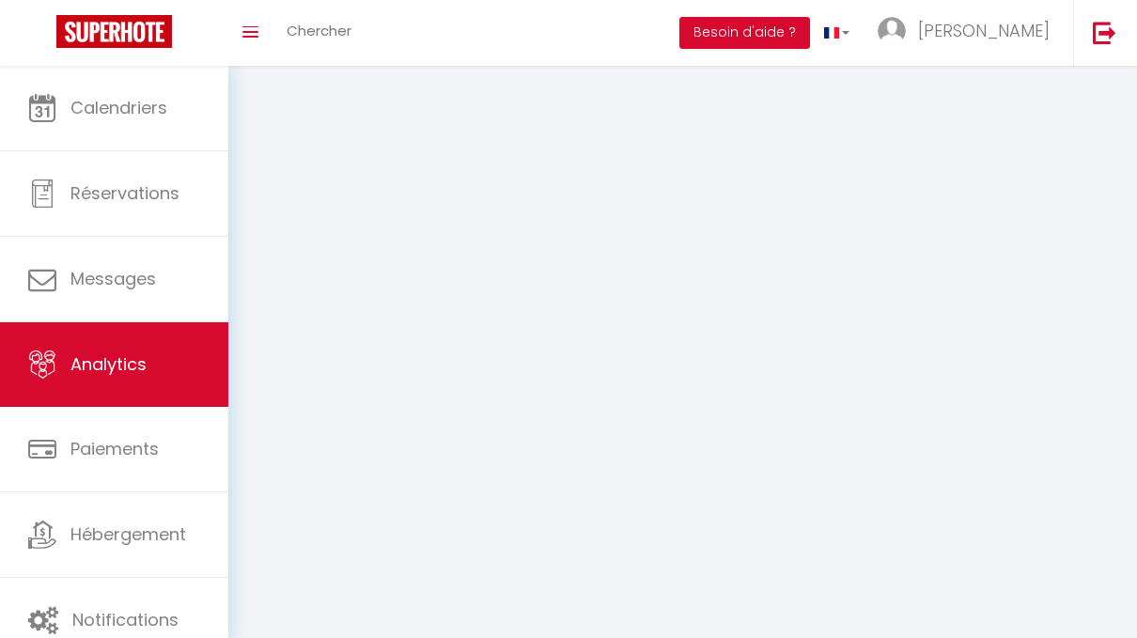  What do you see at coordinates (114, 31) in the screenshot?
I see `img: Super Booking` at bounding box center [114, 31].